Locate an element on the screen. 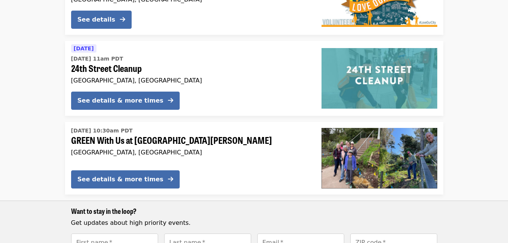  span: Want to stay in the loop? is located at coordinates (104, 211).